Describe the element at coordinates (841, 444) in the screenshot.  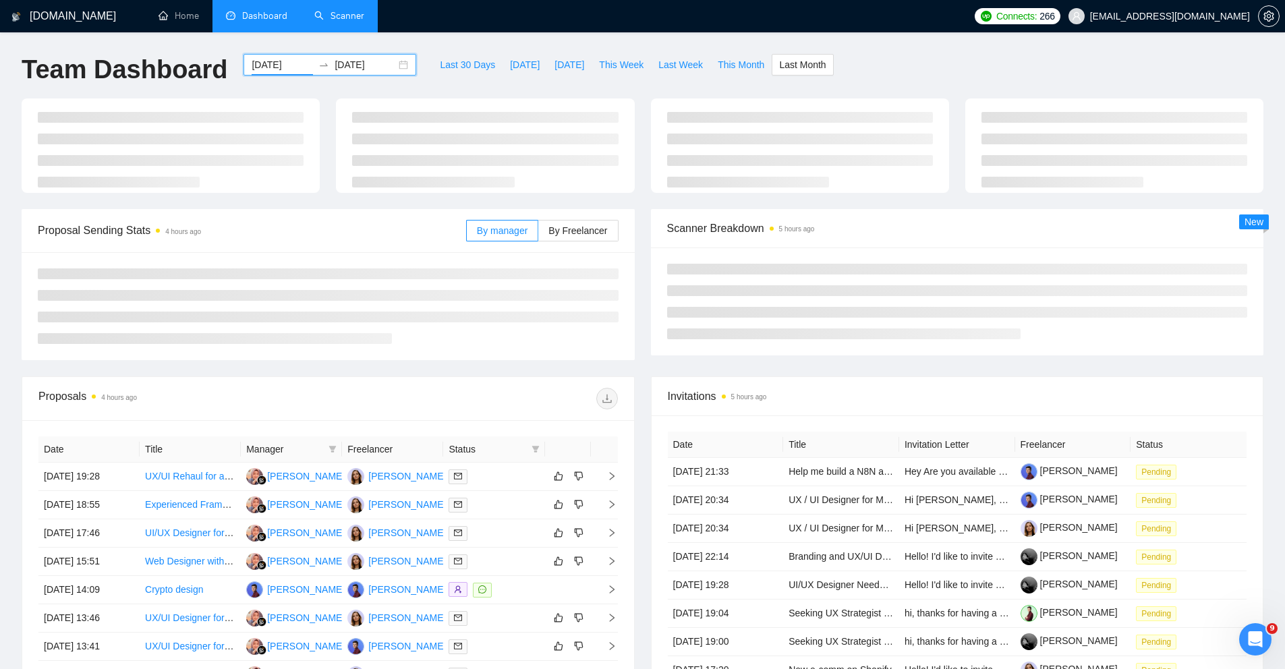
I see `th: Title` at that location.